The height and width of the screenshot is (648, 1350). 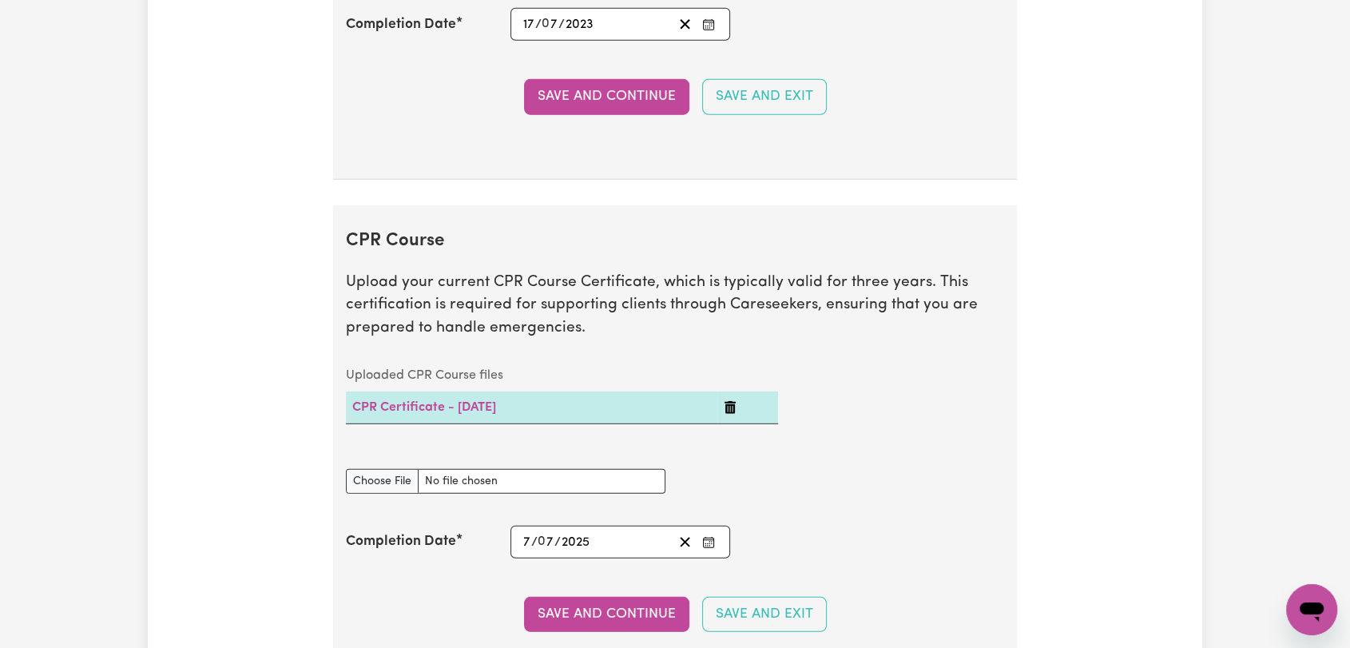 I want to click on p: Upload your current CPR Course Certificate, which is typically valid for three years. This certif..., so click(x=675, y=306).